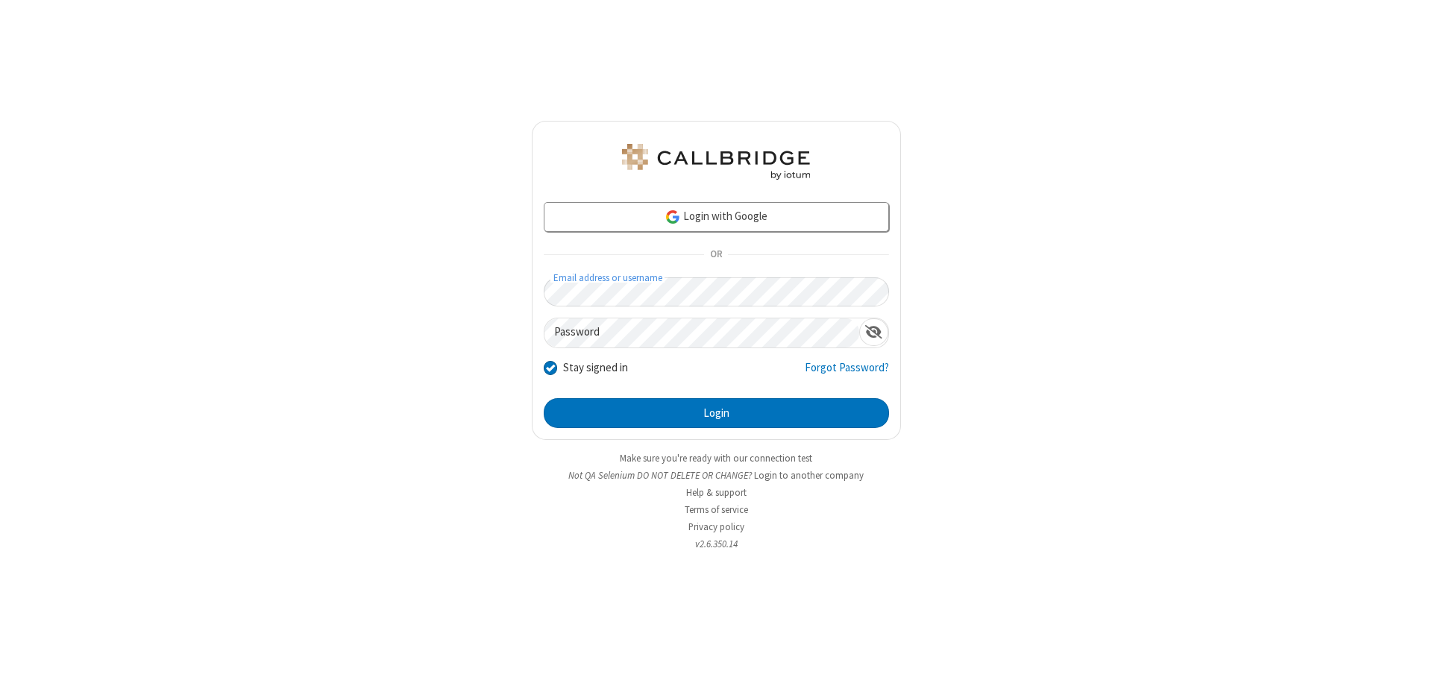 Image resolution: width=1432 pixels, height=683 pixels. I want to click on img: QA Selenium DO NOT DELETE OR CHANGE, so click(716, 162).